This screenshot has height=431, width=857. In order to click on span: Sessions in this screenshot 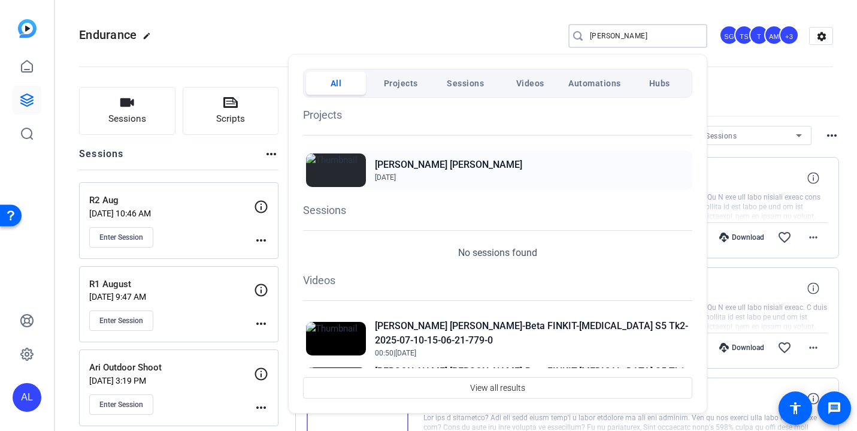, I will do `click(465, 83)`.